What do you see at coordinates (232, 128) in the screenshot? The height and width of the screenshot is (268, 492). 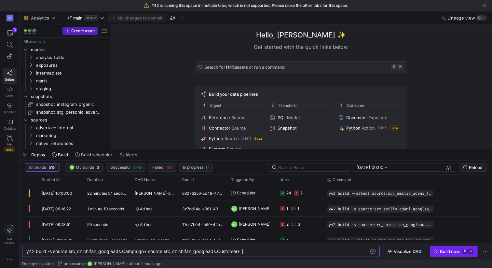 I see `button: ConnectorSource` at bounding box center [232, 128].